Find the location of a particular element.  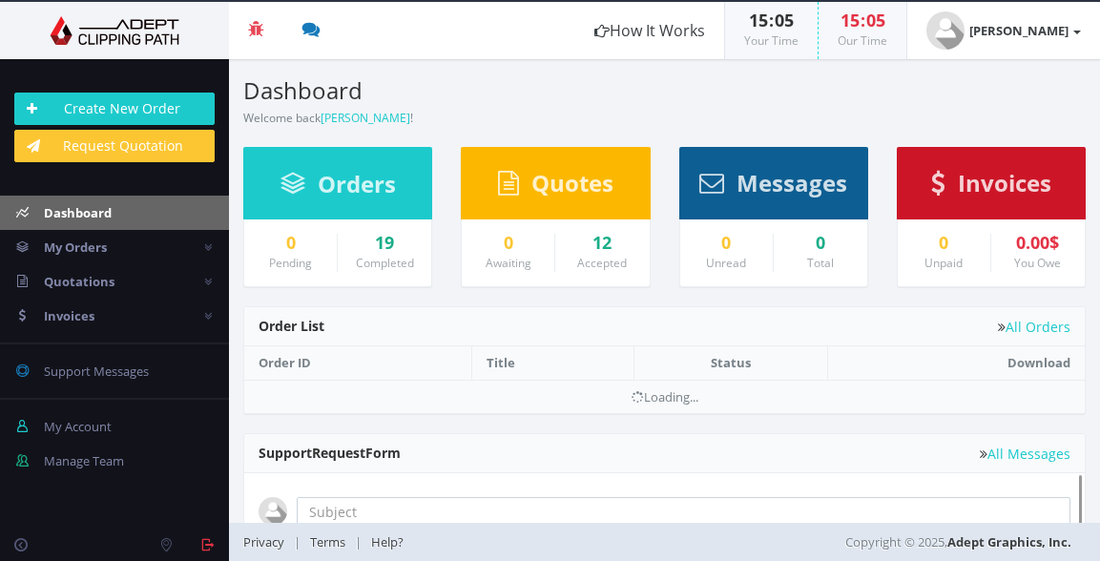

div: 19 is located at coordinates (384, 243).